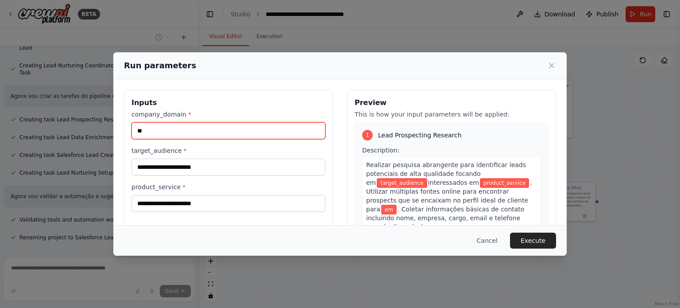 This screenshot has height=308, width=680. What do you see at coordinates (228, 114) in the screenshot?
I see `label: company_domain` at bounding box center [228, 114].